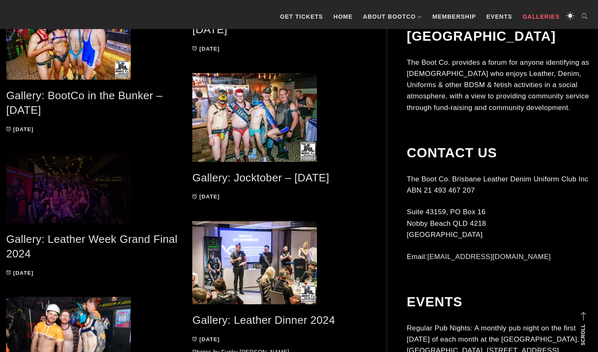  Describe the element at coordinates (92, 246) in the screenshot. I see `a: Gallery: Leather Week Grand Final 2024` at that location.